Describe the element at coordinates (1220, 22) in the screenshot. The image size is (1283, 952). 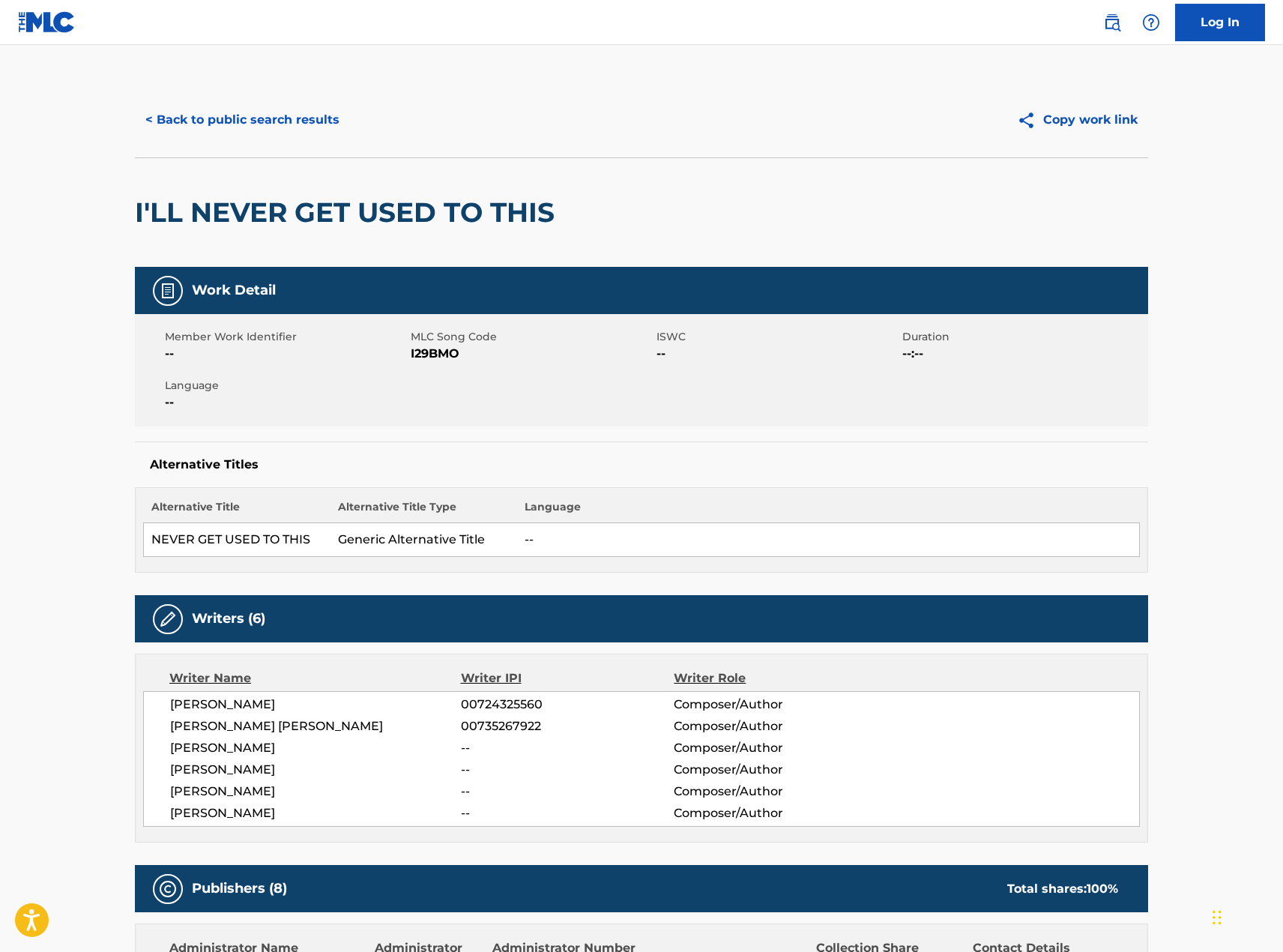
I see `a: Log In` at that location.